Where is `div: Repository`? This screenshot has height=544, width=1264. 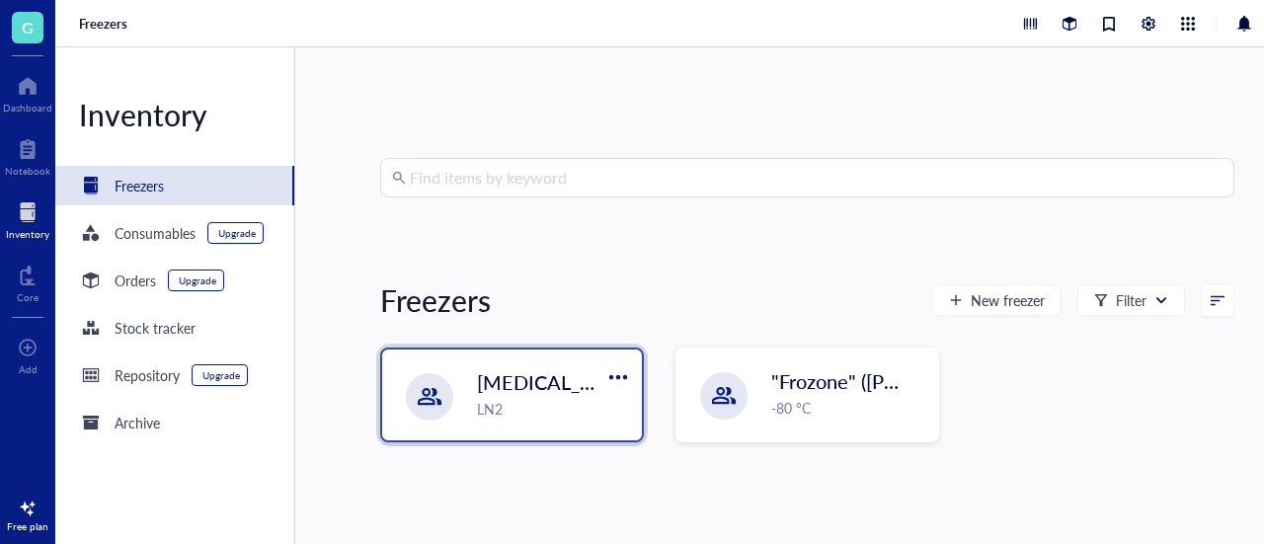 div: Repository is located at coordinates (147, 375).